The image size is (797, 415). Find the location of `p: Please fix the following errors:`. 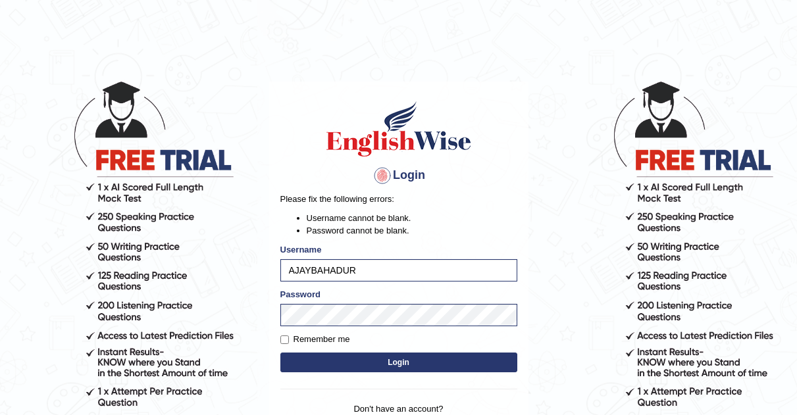

p: Please fix the following errors: is located at coordinates (399, 199).